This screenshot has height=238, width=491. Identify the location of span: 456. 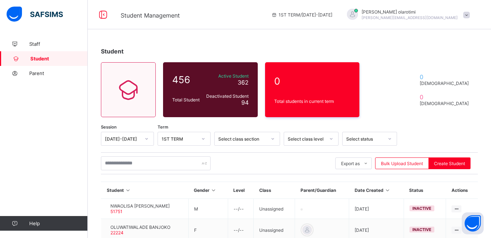
(187, 79).